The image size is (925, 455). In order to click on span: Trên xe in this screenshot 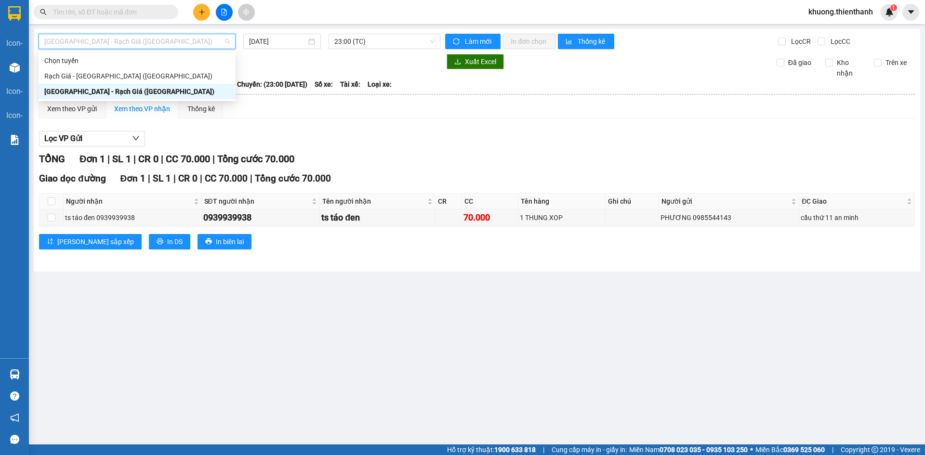, I will do `click(896, 63)`.